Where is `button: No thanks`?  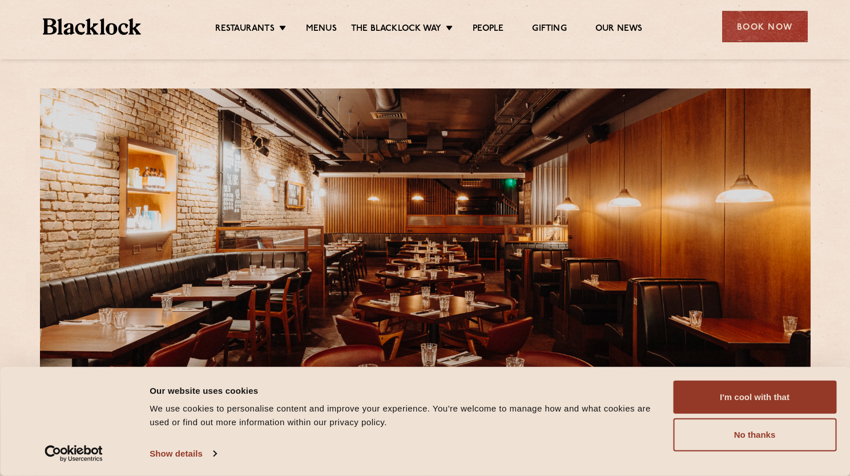 button: No thanks is located at coordinates (755, 435).